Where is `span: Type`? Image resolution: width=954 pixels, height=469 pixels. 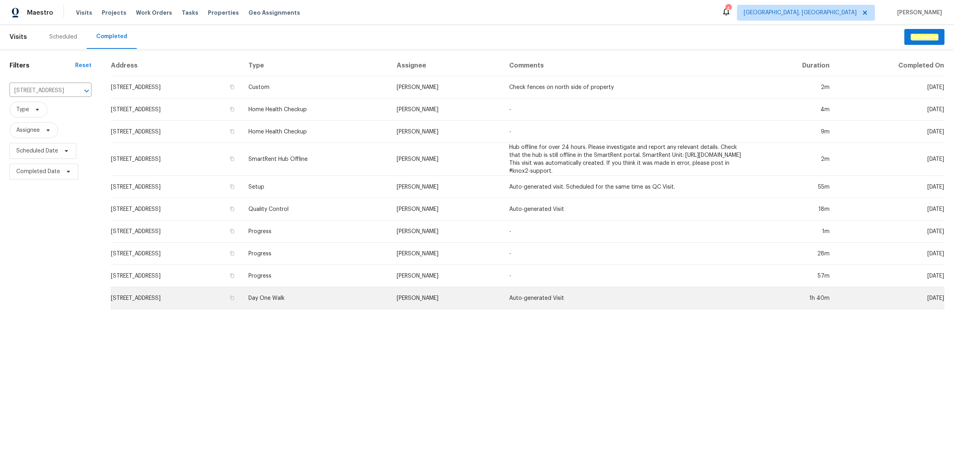 span: Type is located at coordinates (23, 110).